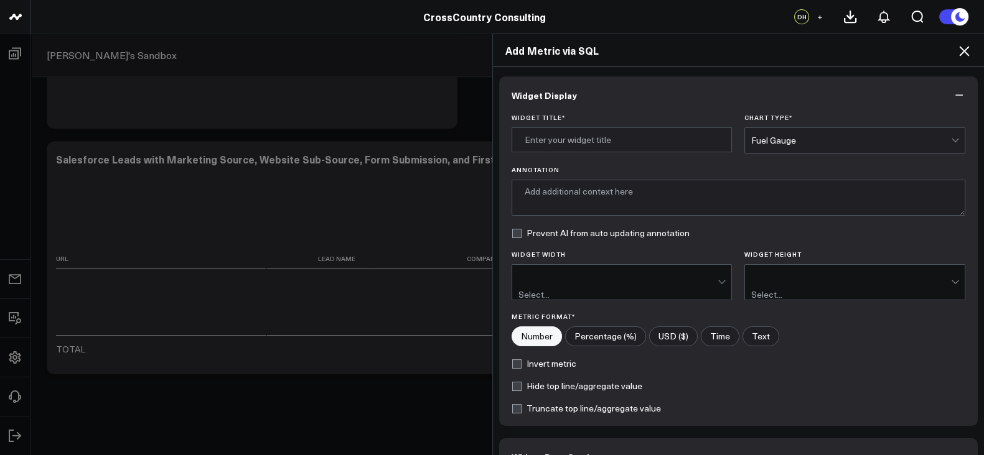  What do you see at coordinates (739, 50) in the screenshot?
I see `h2: Add Metric via SQL` at bounding box center [739, 50].